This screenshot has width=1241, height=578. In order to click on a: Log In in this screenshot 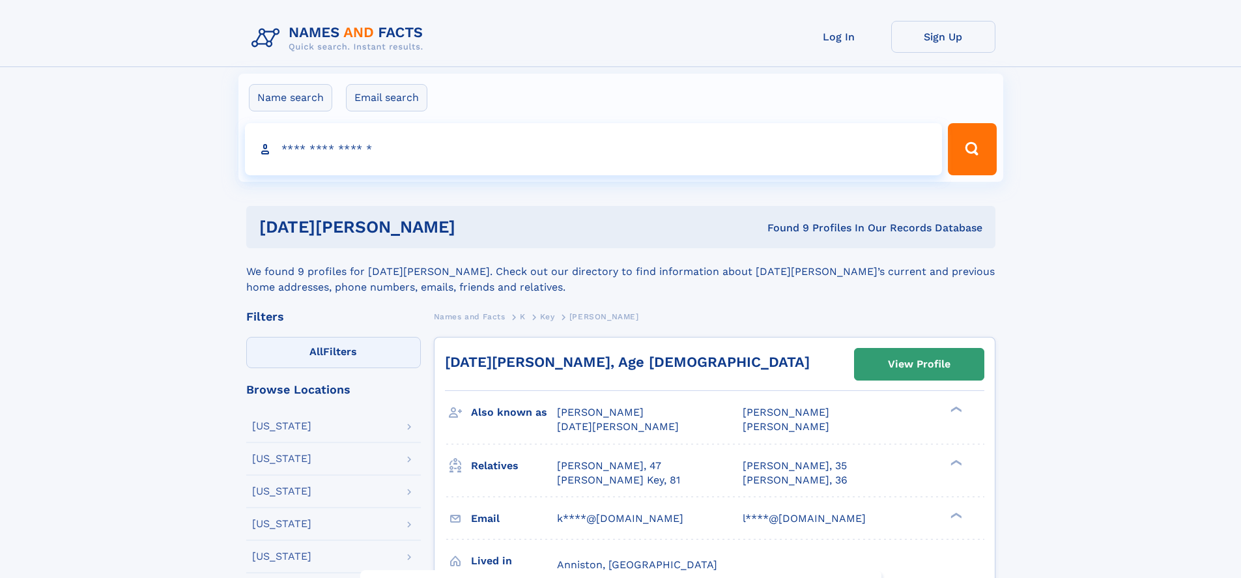, I will do `click(839, 36)`.